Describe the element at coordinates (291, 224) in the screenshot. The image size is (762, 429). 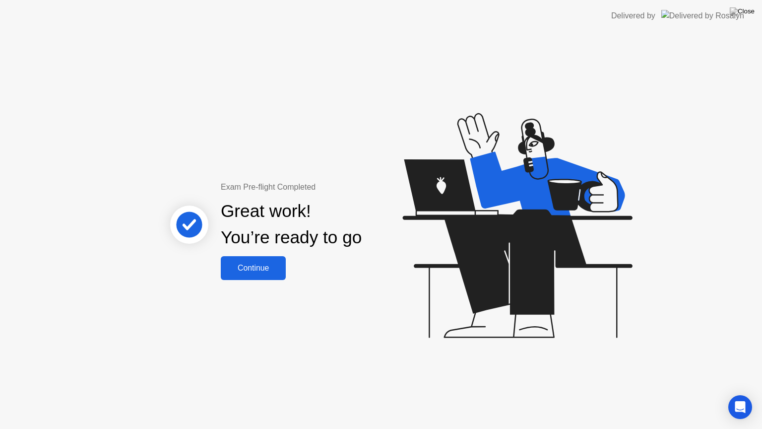
I see `div: Great work! You’re ready to go` at that location.